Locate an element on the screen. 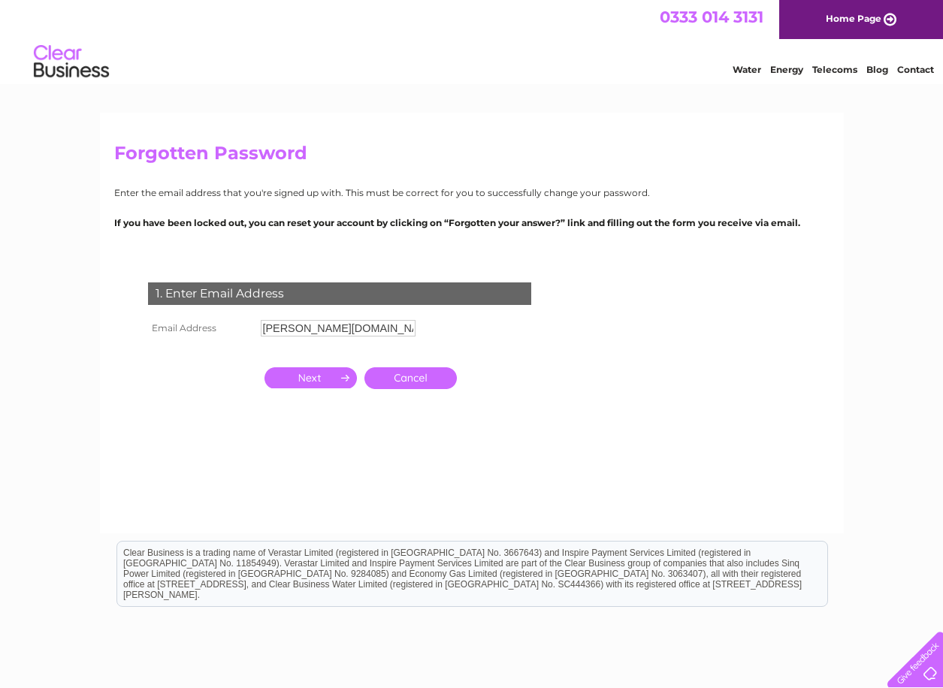 The image size is (943, 688). p: Enter the email address that you're signed up with. This must be correct for you to successfully ... is located at coordinates (472, 192).